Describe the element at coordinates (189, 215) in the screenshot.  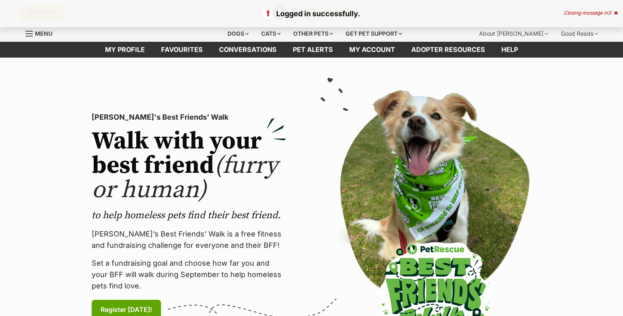
I see `p: to help homeless pets find their best friend.` at that location.